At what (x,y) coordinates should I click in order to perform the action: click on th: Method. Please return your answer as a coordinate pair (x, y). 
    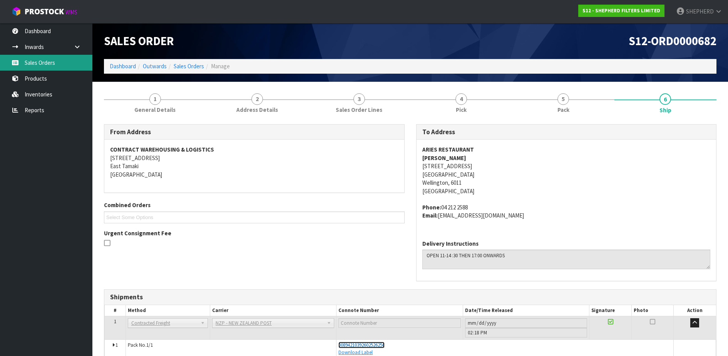
    Looking at the image, I should click on (168, 310).